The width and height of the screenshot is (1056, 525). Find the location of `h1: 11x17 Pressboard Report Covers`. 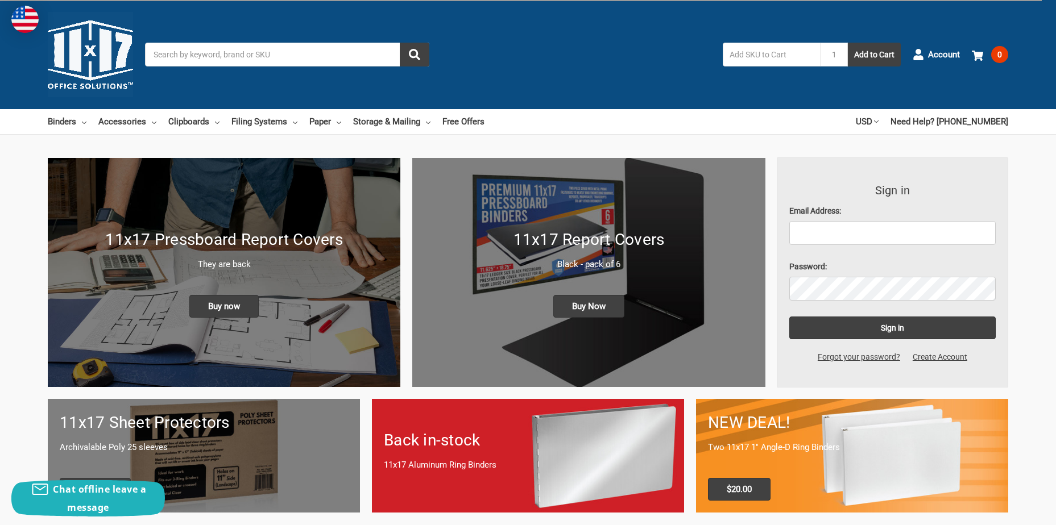

h1: 11x17 Pressboard Report Covers is located at coordinates (224, 240).